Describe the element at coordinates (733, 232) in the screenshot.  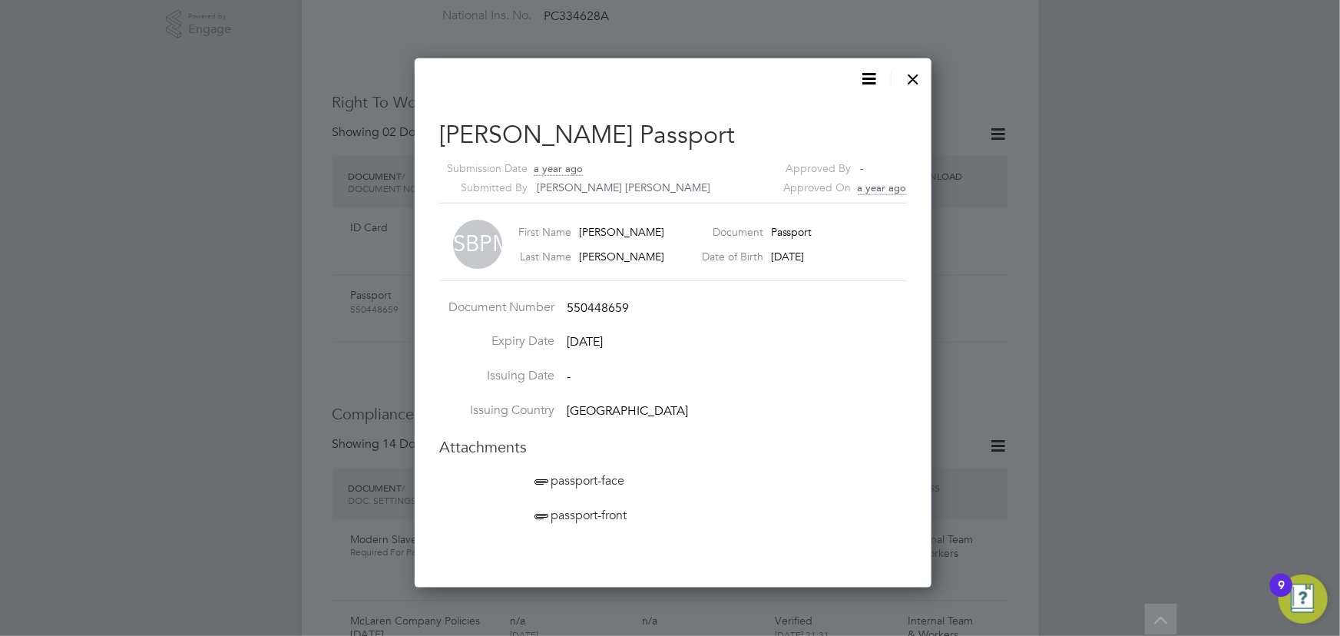
I see `label: Document` at that location.